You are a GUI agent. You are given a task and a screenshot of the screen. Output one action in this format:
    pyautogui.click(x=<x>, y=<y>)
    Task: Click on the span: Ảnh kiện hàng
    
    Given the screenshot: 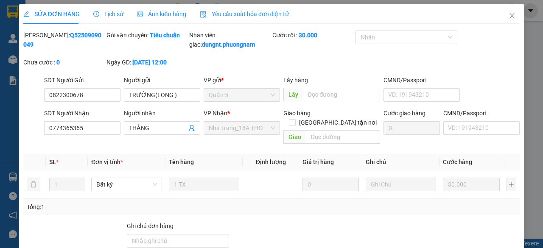 What is the action you would take?
    pyautogui.click(x=161, y=14)
    